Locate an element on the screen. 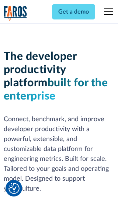 Image resolution: width=118 pixels, height=202 pixels. img: Revisit consent button is located at coordinates (14, 189).